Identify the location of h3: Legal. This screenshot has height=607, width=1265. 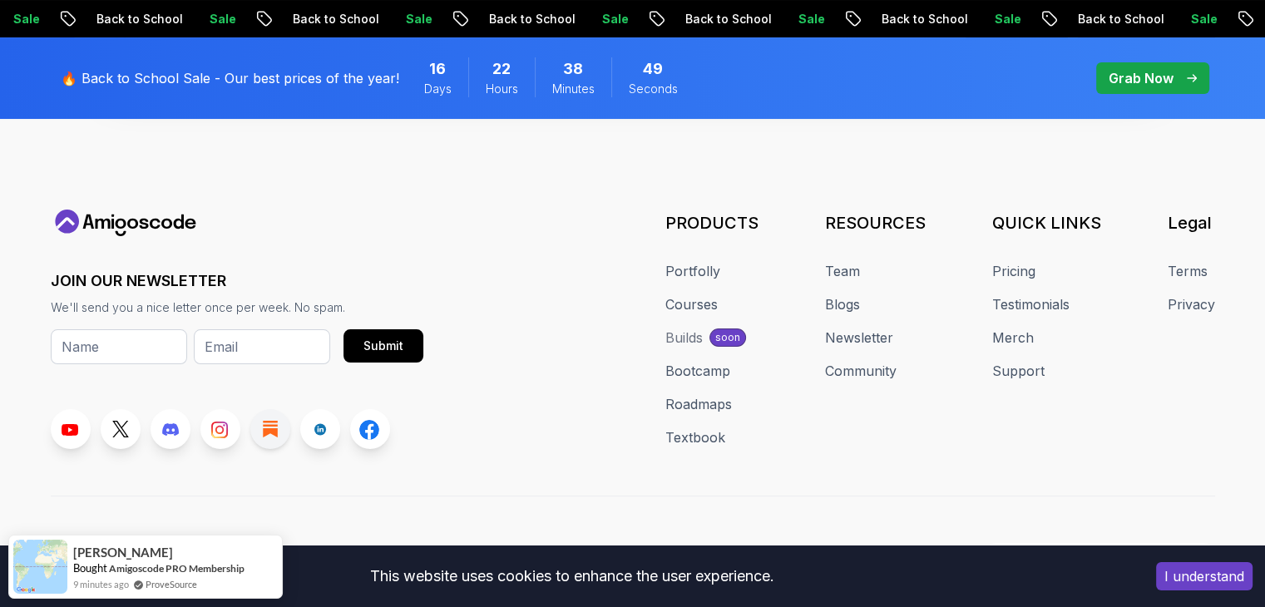
(1191, 223).